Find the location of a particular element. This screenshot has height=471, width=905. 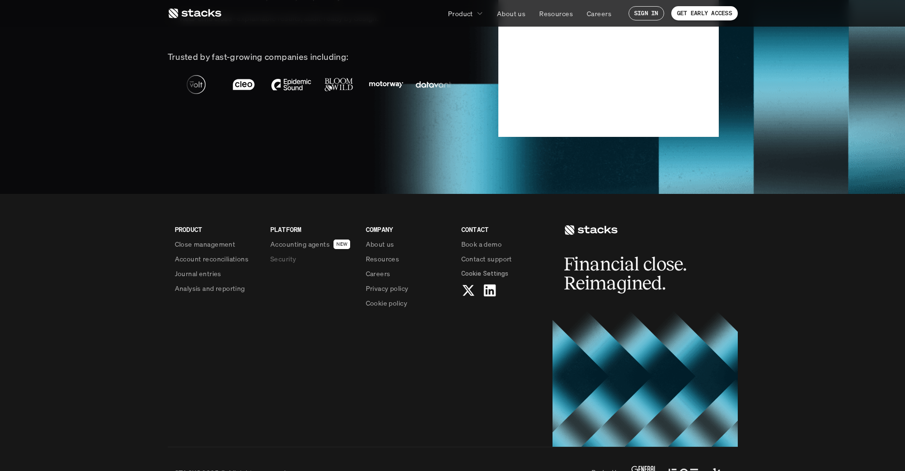

a: Close management is located at coordinates (217, 244).